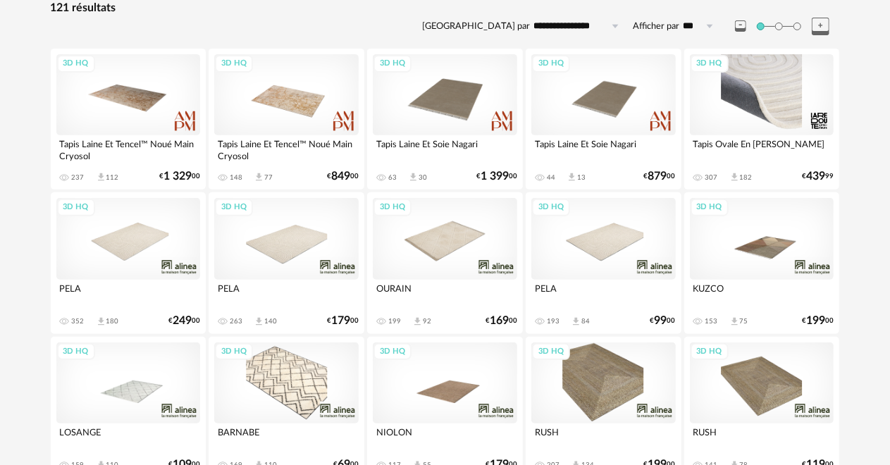  Describe the element at coordinates (744, 321) in the screenshot. I see `div: 75` at that location.